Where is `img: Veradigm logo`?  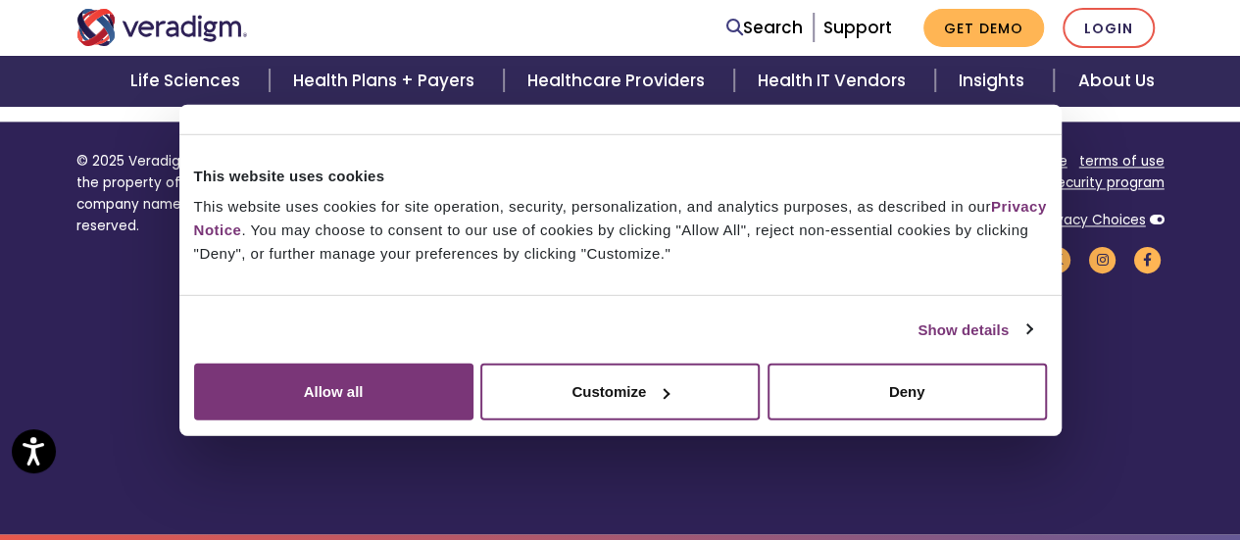 img: Veradigm logo is located at coordinates (162, 27).